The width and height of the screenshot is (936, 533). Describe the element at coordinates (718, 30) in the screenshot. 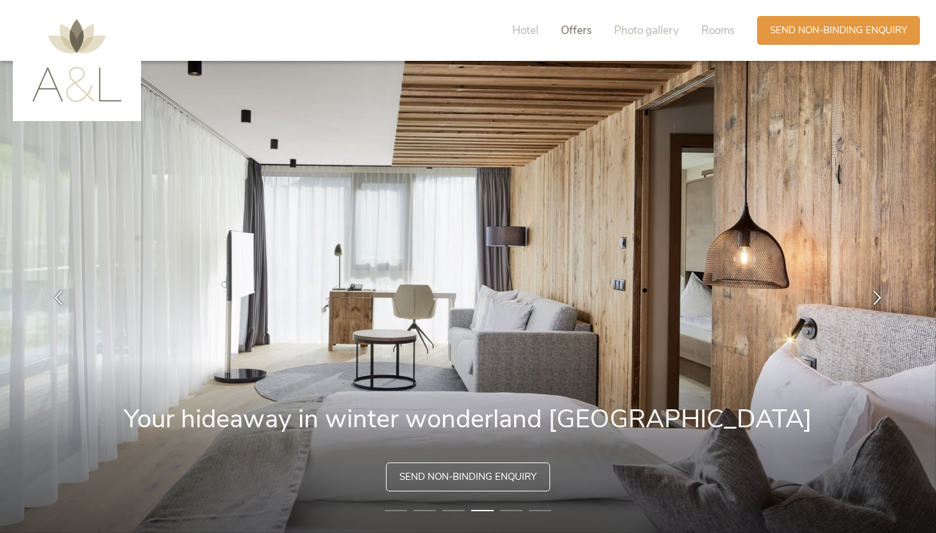

I see `span: Rooms` at that location.